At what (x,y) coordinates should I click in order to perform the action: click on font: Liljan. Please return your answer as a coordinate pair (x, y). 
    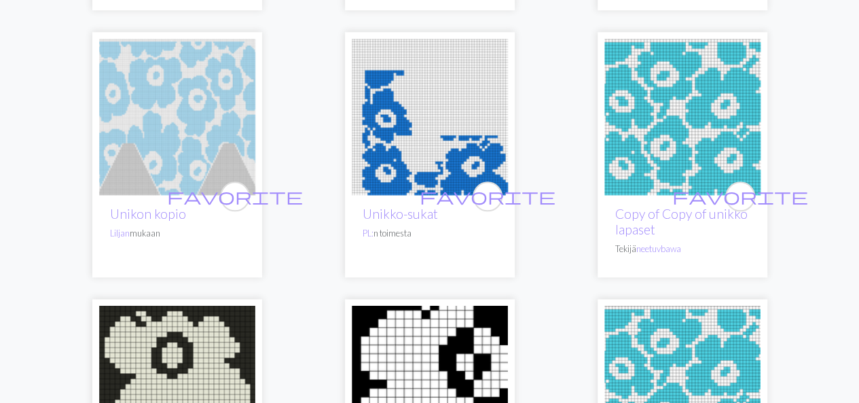
    Looking at the image, I should click on (120, 233).